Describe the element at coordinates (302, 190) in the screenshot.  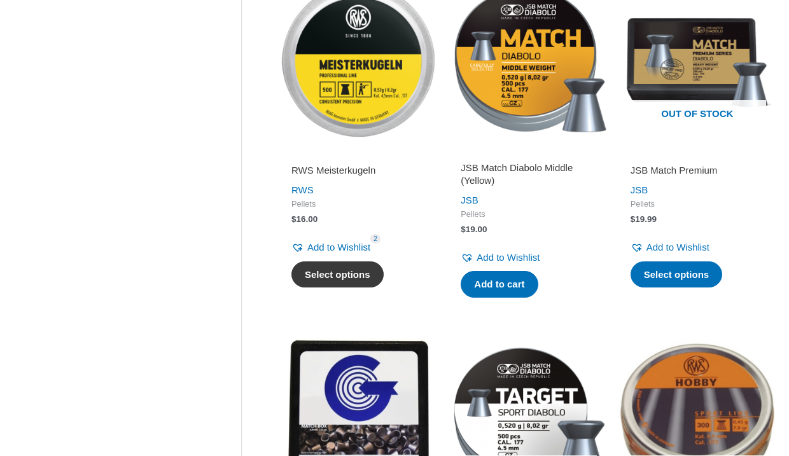
I see `a: RWS` at that location.